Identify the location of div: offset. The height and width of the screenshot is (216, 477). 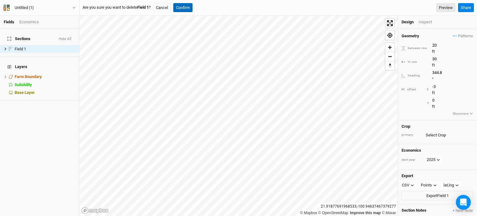
(412, 89).